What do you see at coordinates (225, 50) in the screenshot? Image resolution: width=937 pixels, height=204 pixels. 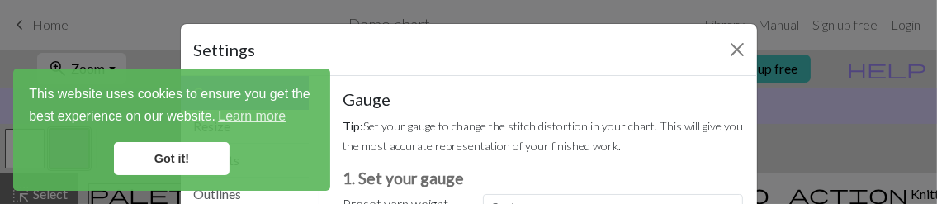 I see `h5: Settings` at bounding box center [225, 50].